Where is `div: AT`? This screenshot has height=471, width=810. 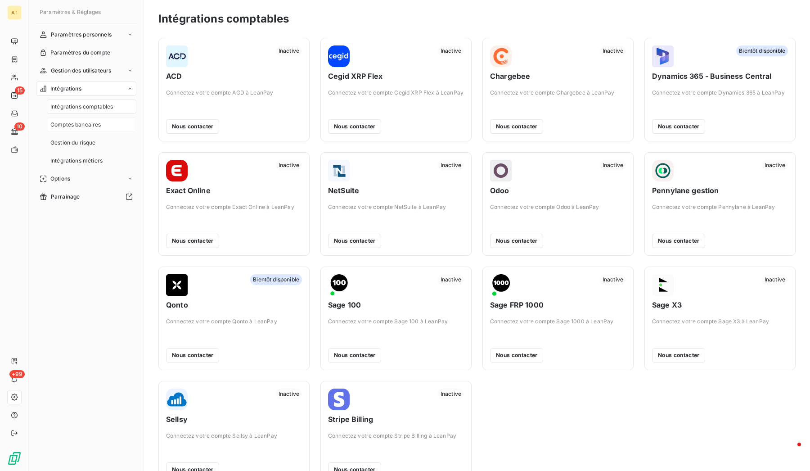
div: AT is located at coordinates (14, 13).